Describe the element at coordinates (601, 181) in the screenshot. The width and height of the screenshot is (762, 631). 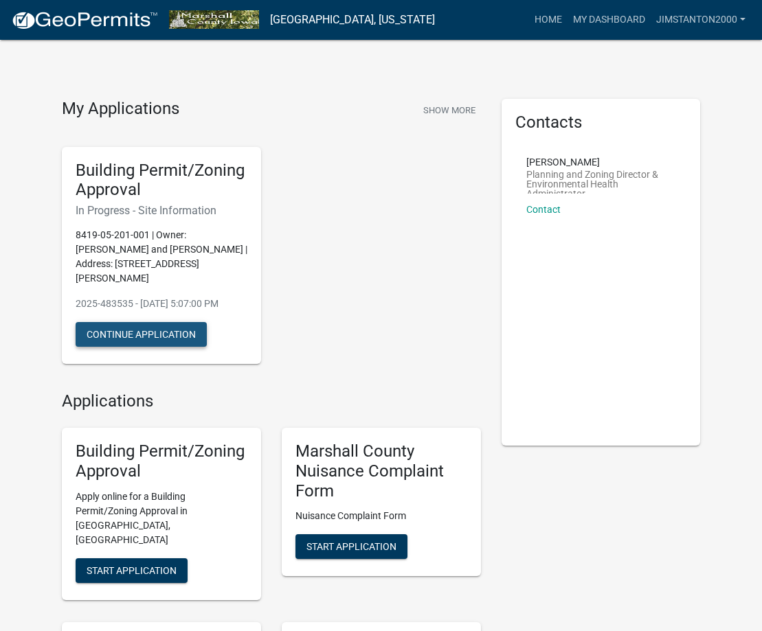
I see `p: Planning and Zoning Director & Environmental Health Administrator` at that location.